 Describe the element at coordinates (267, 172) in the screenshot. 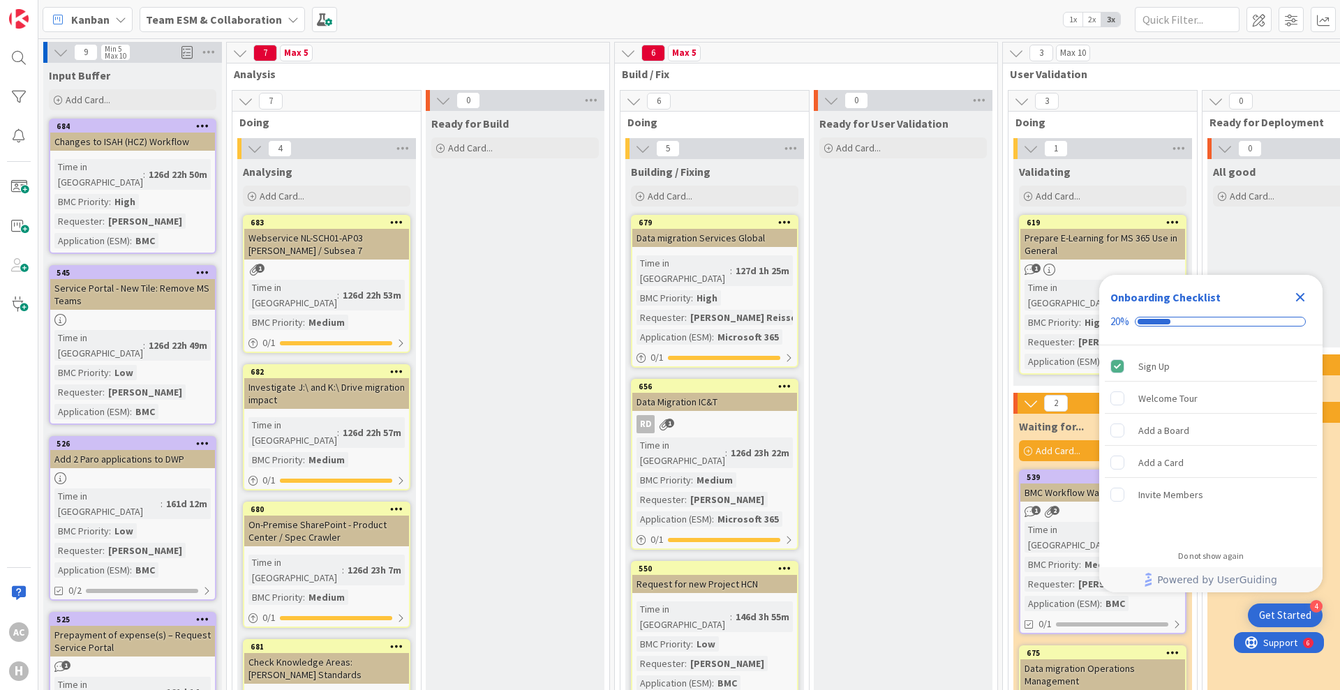

I see `span: Analysing` at that location.